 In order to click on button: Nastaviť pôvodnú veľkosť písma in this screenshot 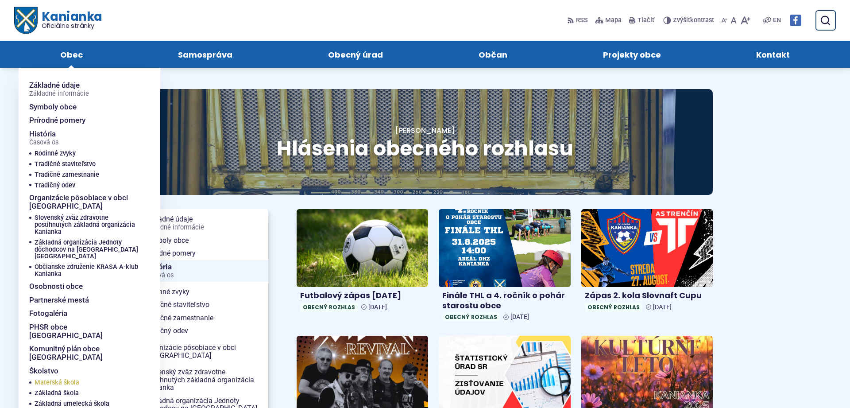, I will do `click(733, 20)`.